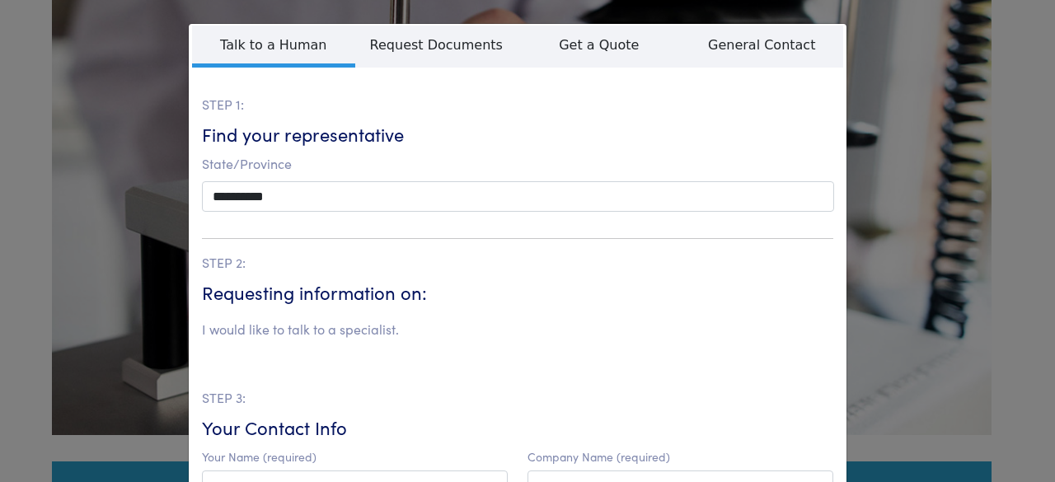 The width and height of the screenshot is (1055, 482). What do you see at coordinates (517, 105) in the screenshot?
I see `p: STEP 1:` at bounding box center [517, 105].